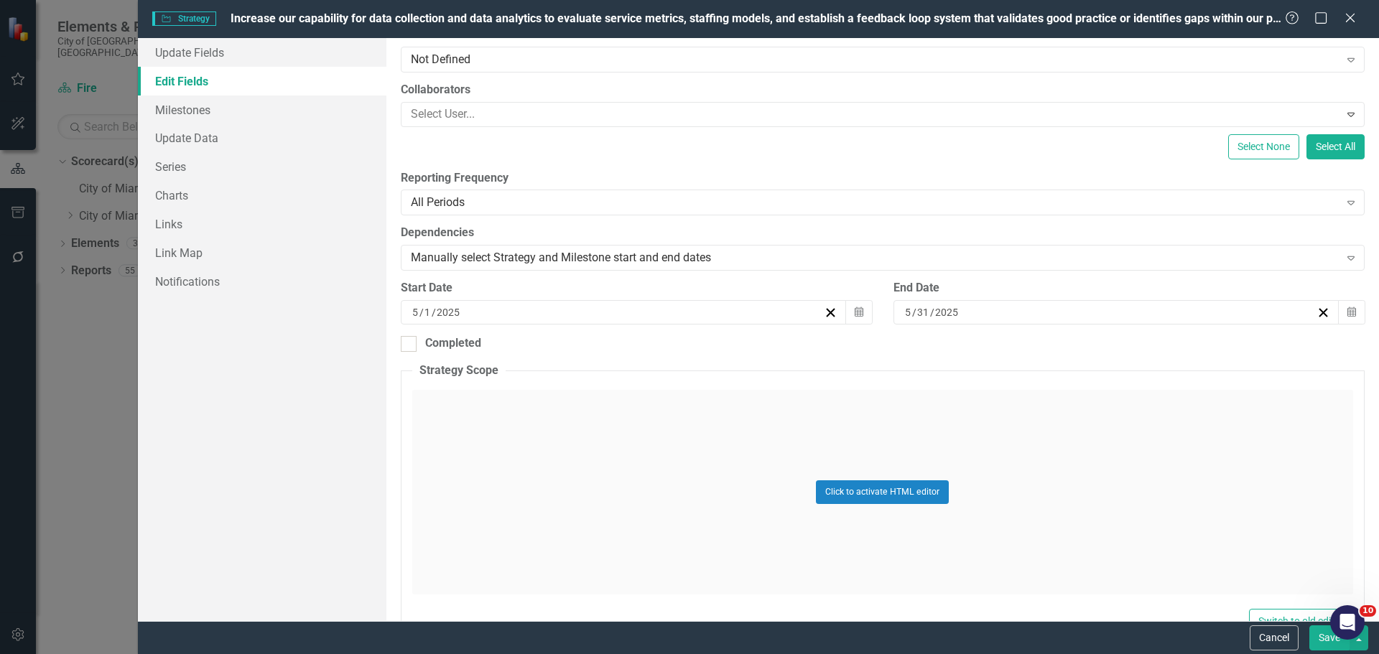  I want to click on a: Link Map, so click(262, 253).